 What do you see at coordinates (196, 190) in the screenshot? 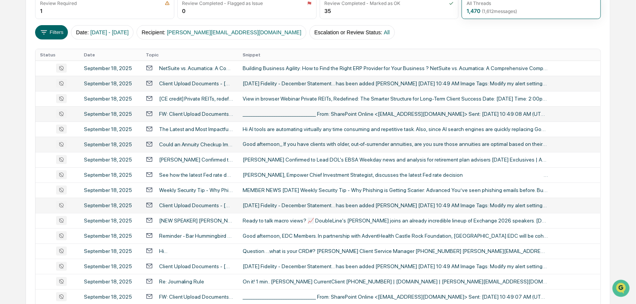
I see `div: Weekly Security Tip - Why Phishing is Getting Scarier: Advanced` at bounding box center [196, 190].